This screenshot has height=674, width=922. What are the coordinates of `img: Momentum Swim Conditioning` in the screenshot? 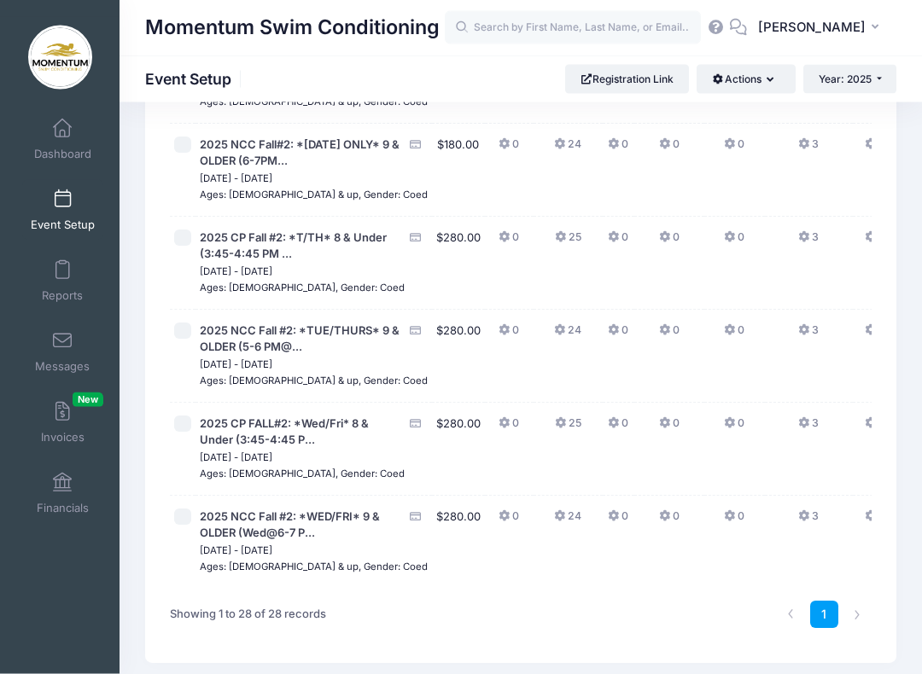 It's located at (60, 57).